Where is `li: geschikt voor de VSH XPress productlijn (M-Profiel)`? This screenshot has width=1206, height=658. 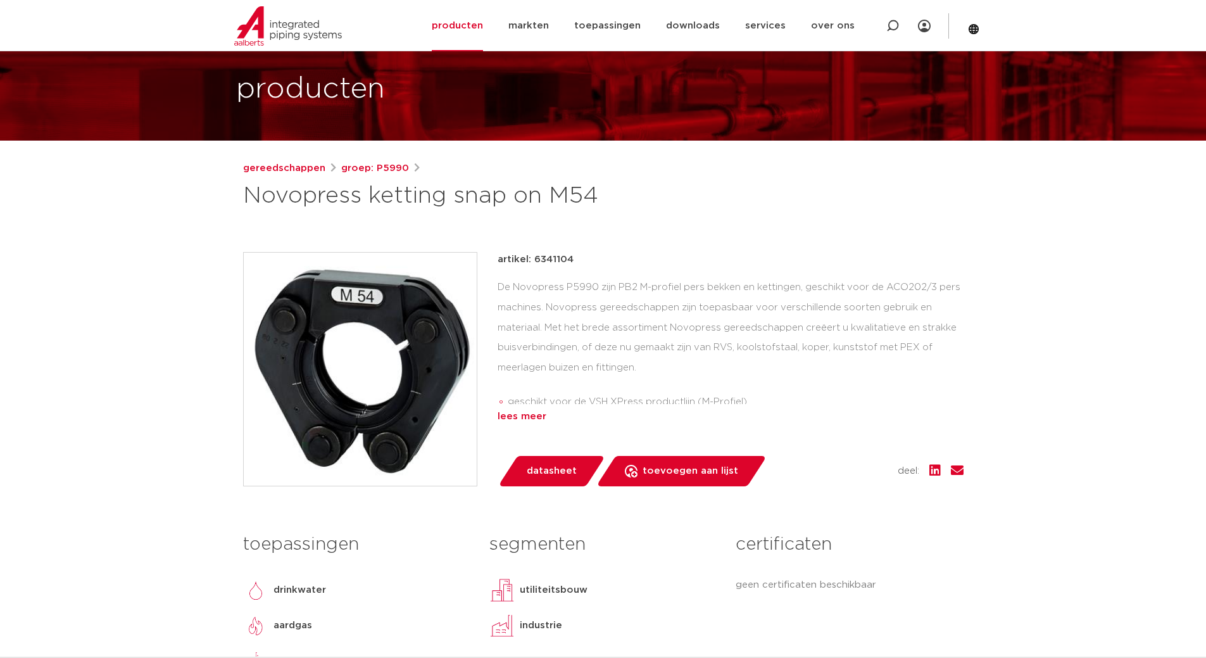
li: geschikt voor de VSH XPress productlijn (M-Profiel) is located at coordinates (735, 402).